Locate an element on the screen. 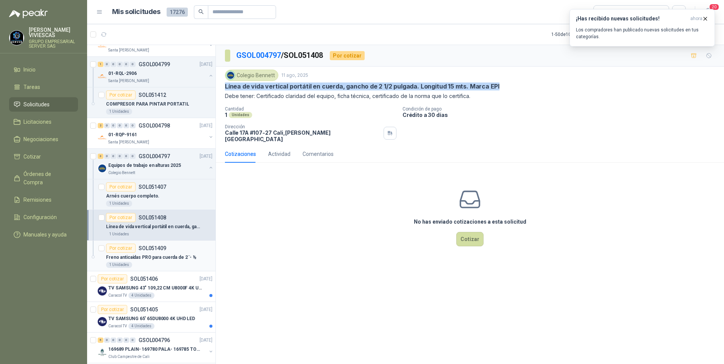 Image resolution: width=724 pixels, height=364 pixels. p: SOL051408 is located at coordinates (152, 218).